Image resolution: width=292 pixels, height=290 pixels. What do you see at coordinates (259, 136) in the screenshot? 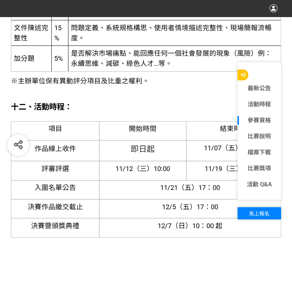
I see `a: 比賽說明` at bounding box center [259, 136].